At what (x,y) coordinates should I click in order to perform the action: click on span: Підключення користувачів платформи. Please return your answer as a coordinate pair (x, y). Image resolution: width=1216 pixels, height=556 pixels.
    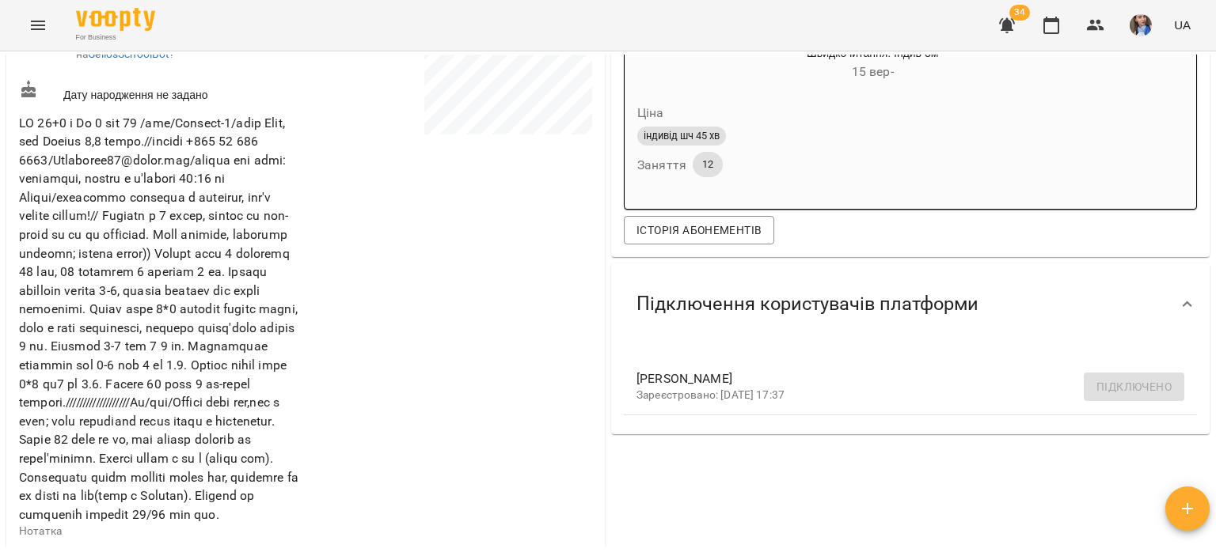
    Looking at the image, I should click on (807, 304).